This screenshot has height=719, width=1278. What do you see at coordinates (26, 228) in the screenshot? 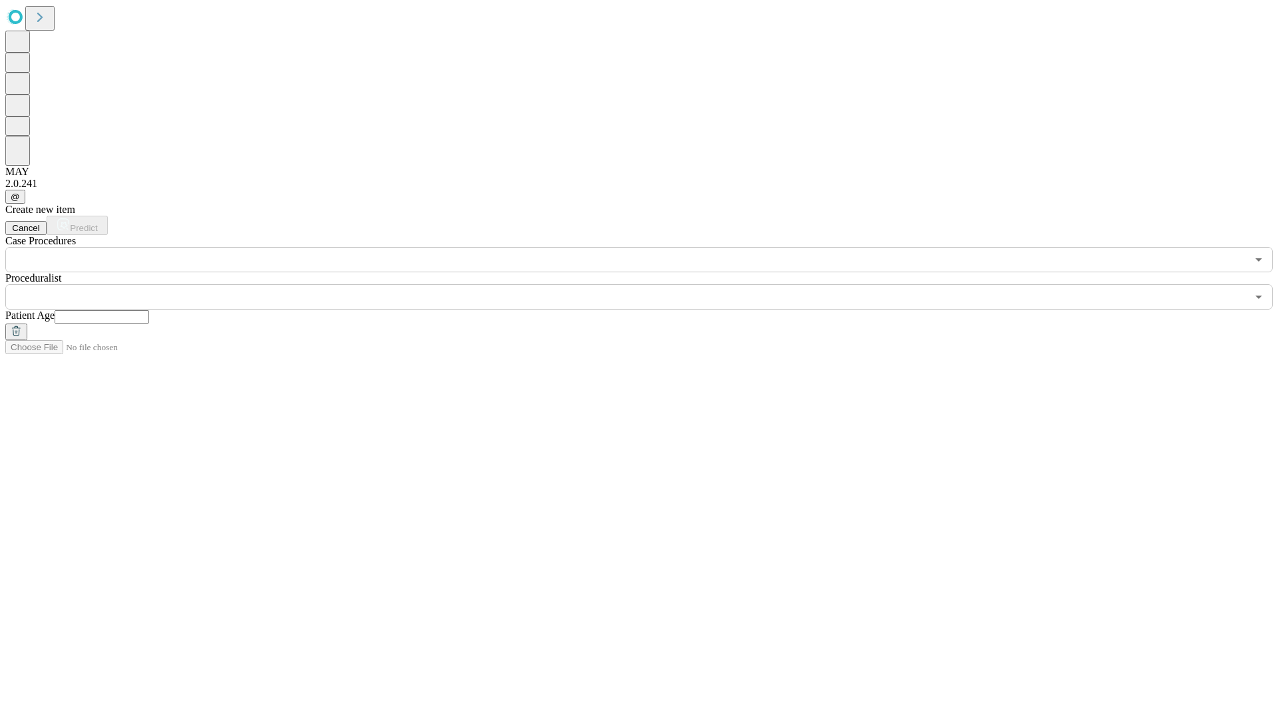
I see `span: Cancel` at bounding box center [26, 228].